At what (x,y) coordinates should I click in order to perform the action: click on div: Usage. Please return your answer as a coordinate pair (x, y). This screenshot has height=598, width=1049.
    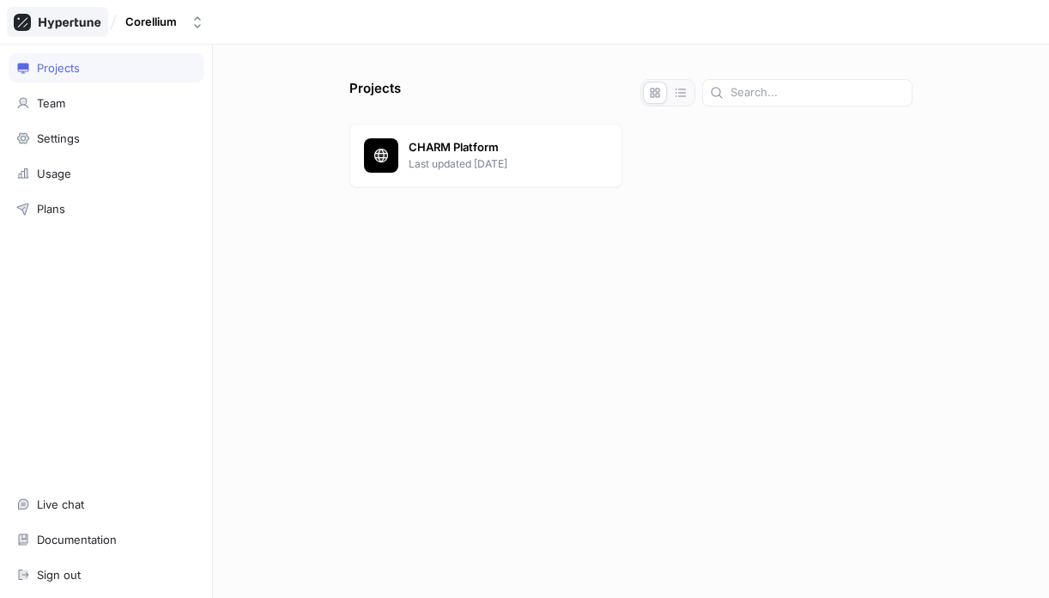
    Looking at the image, I should click on (54, 173).